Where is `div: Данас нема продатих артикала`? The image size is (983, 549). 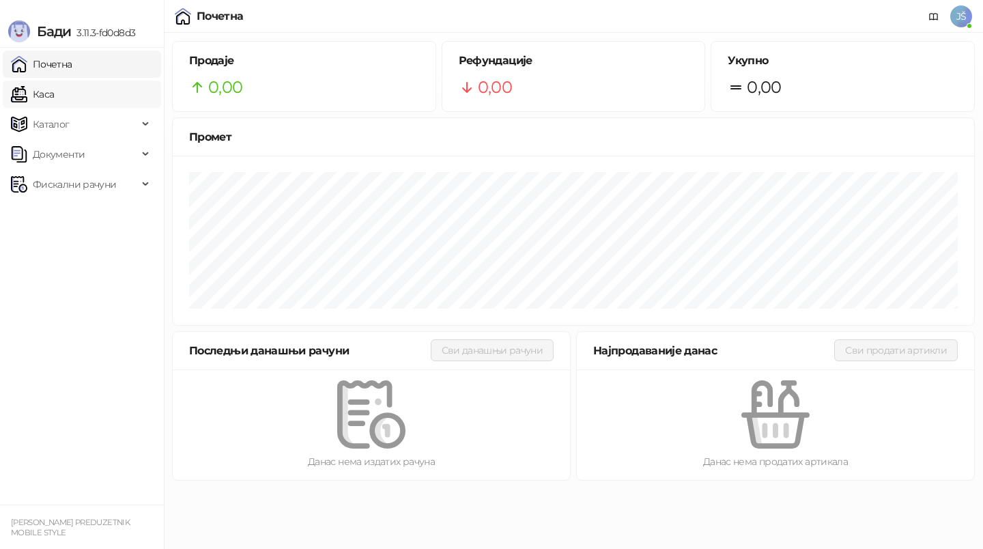 div: Данас нема продатих артикала is located at coordinates (775, 461).